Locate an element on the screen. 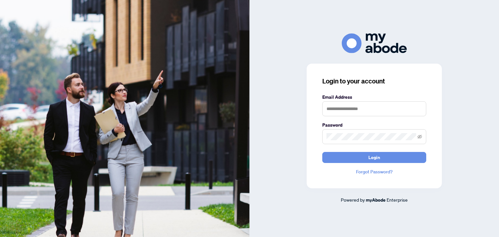 The image size is (499, 237). span: Login is located at coordinates (374, 158).